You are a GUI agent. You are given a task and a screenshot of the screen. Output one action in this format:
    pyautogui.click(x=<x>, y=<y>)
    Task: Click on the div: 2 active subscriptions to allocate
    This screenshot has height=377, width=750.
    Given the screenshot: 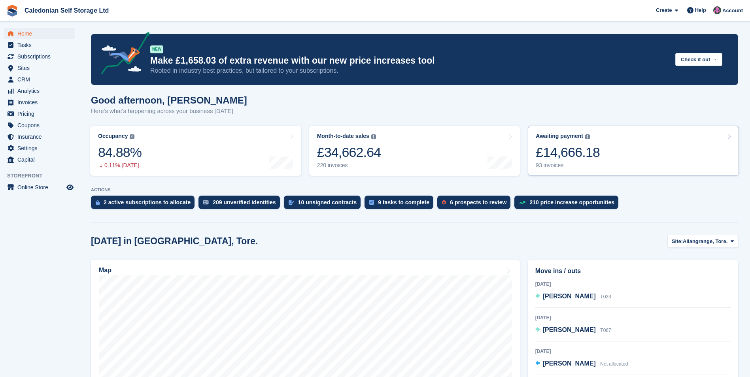 What is the action you would take?
    pyautogui.click(x=147, y=203)
    